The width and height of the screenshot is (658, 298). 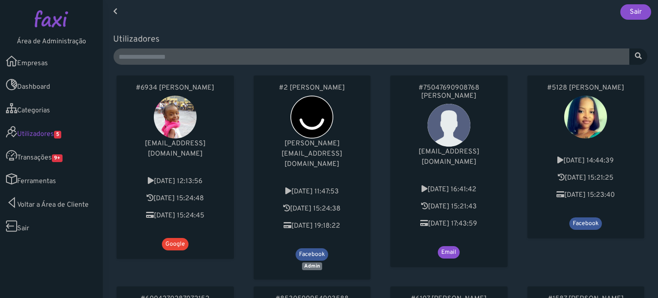 I want to click on a: Sair, so click(x=636, y=12).